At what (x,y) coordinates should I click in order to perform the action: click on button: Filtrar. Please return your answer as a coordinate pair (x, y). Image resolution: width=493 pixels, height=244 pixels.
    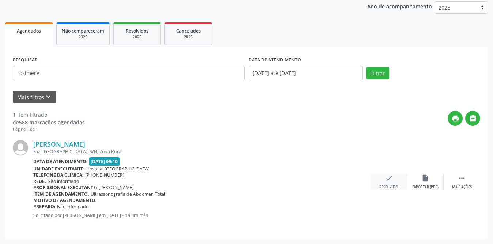
    Looking at the image, I should click on (377, 73).